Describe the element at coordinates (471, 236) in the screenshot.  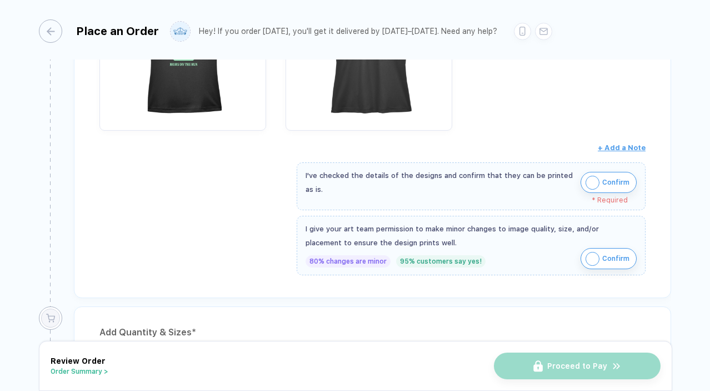
I see `div: I give your art team permission to make minor changes to image quality, size, and/or placement to...` at that location.